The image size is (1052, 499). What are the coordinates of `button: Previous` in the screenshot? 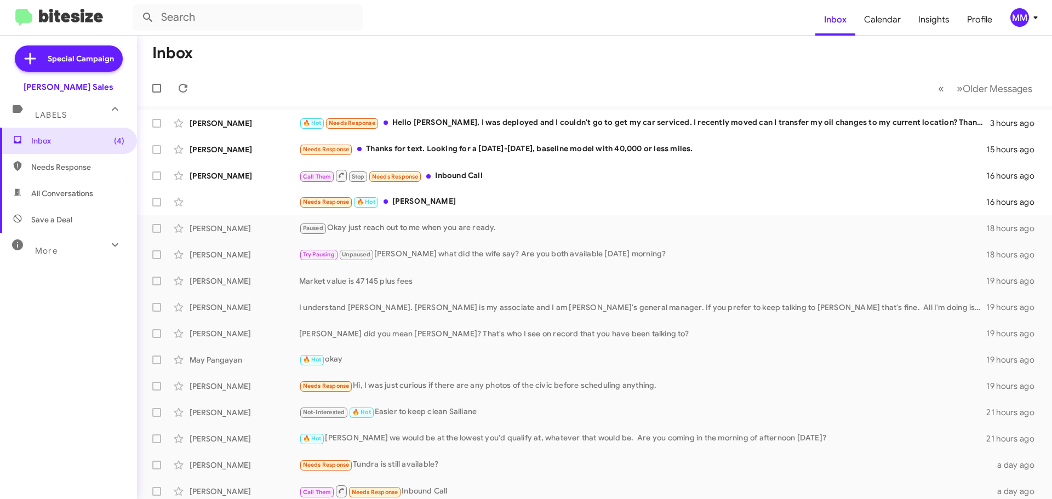 It's located at (941, 88).